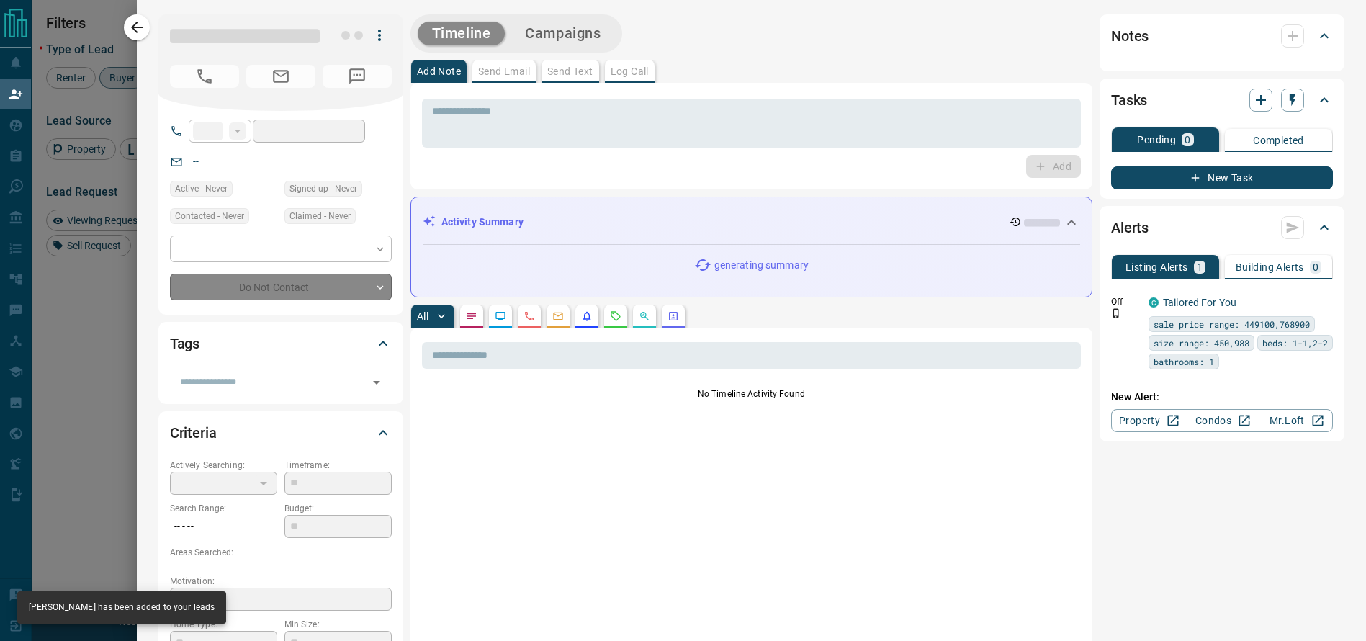 The height and width of the screenshot is (641, 1366). What do you see at coordinates (1130, 228) in the screenshot?
I see `h2: Alerts` at bounding box center [1130, 228].